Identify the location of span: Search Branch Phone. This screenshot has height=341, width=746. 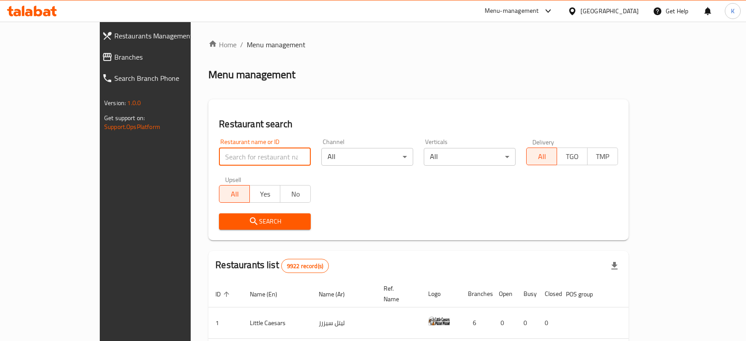
(165, 78).